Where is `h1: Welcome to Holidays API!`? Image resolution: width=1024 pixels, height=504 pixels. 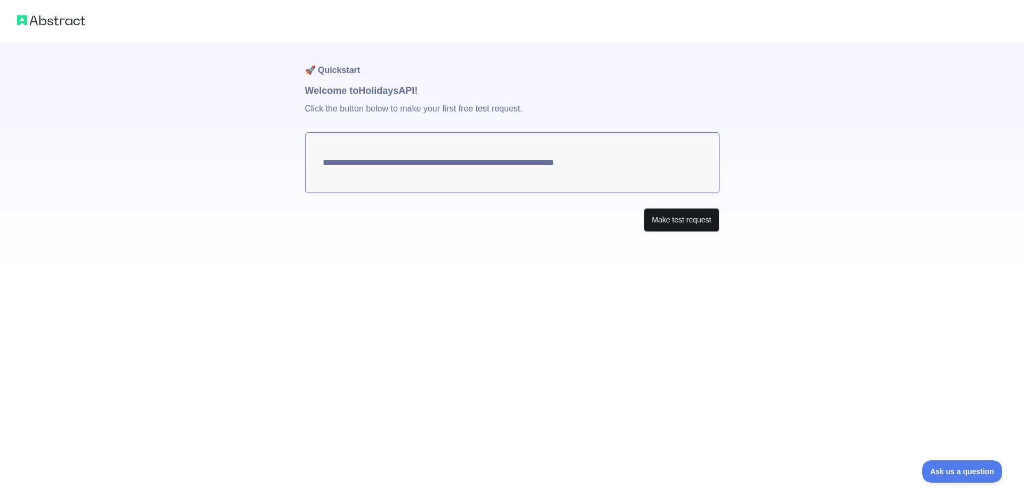 h1: Welcome to Holidays API! is located at coordinates (512, 91).